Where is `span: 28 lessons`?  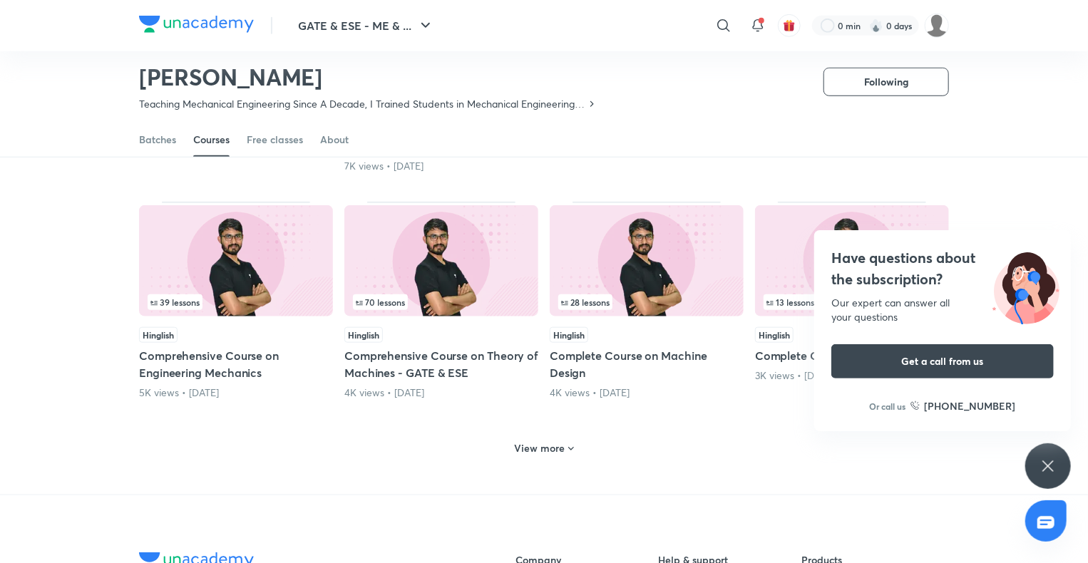
span: 28 lessons is located at coordinates (585, 302).